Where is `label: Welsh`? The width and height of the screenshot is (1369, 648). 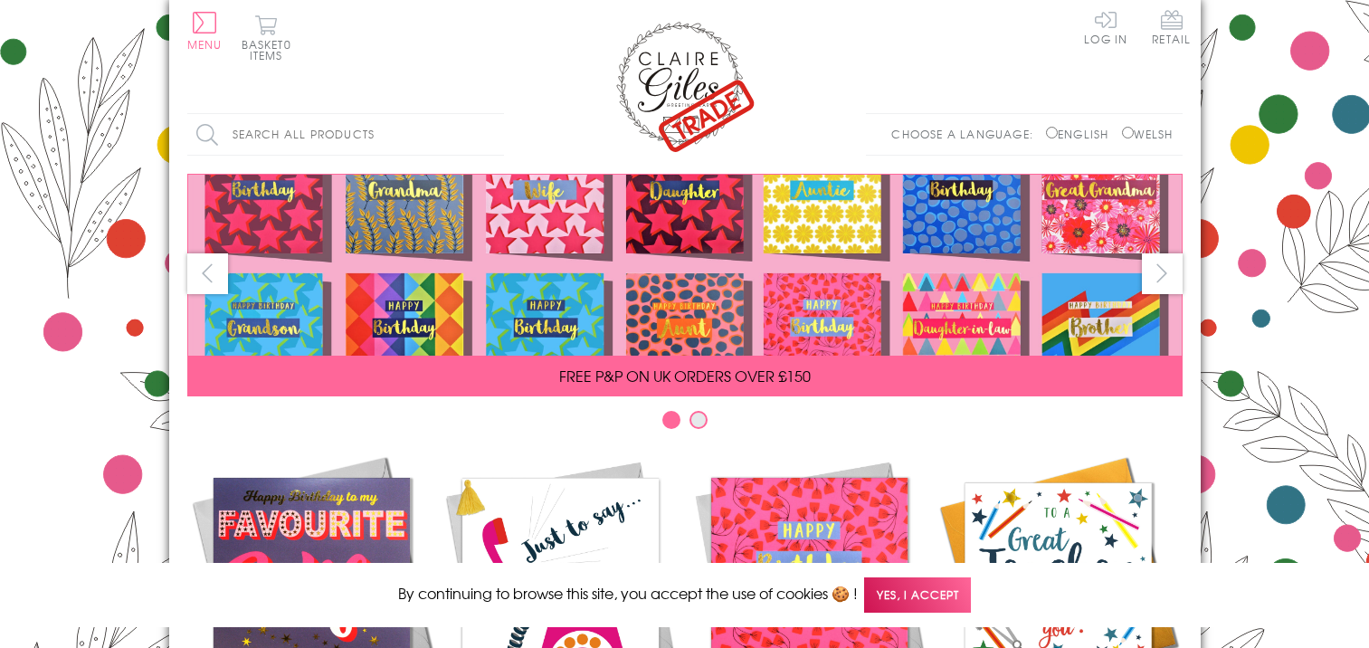
label: Welsh is located at coordinates (1147, 134).